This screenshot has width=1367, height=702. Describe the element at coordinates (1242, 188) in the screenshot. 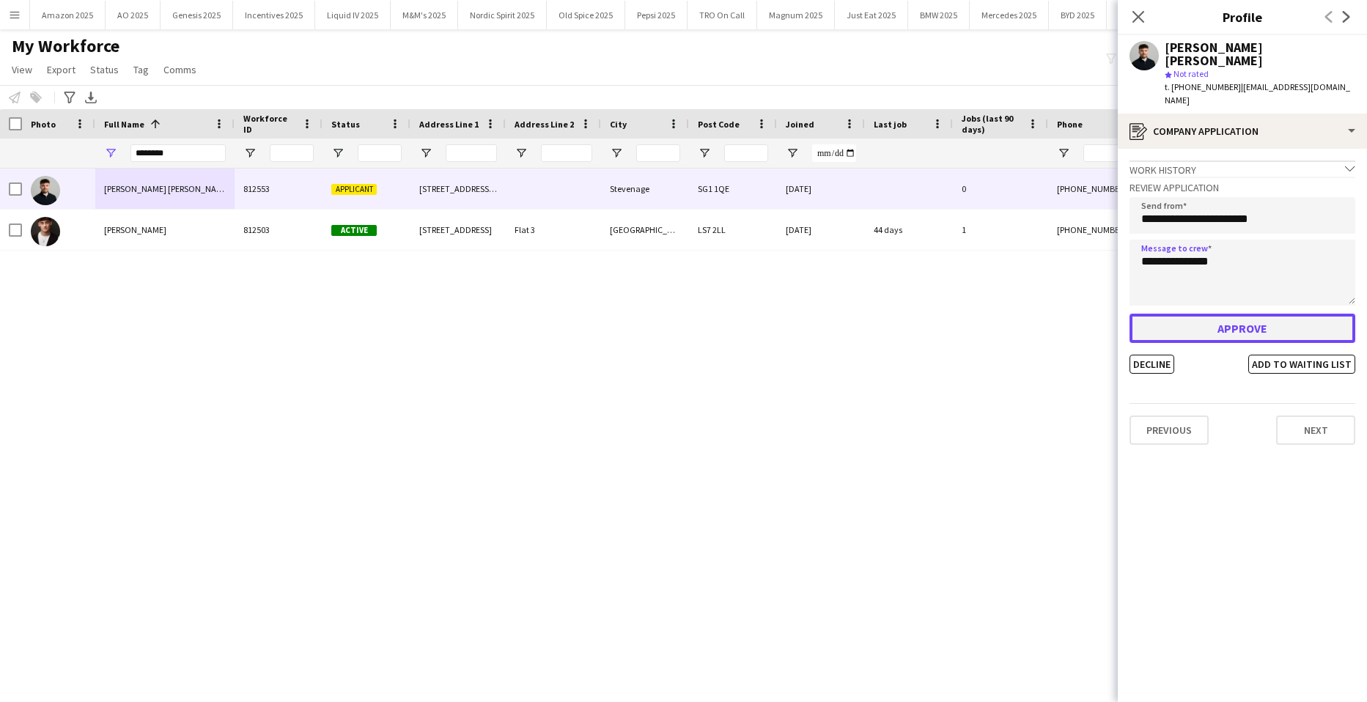

I see `h3: Review Application` at that location.